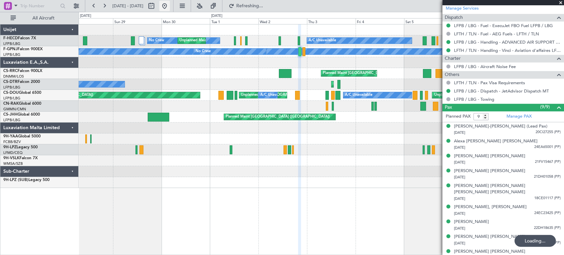 The height and width of the screenshot is (255, 564). What do you see at coordinates (19, 38) in the screenshot?
I see `a: F-HECDFalcon 7X` at bounding box center [19, 38].